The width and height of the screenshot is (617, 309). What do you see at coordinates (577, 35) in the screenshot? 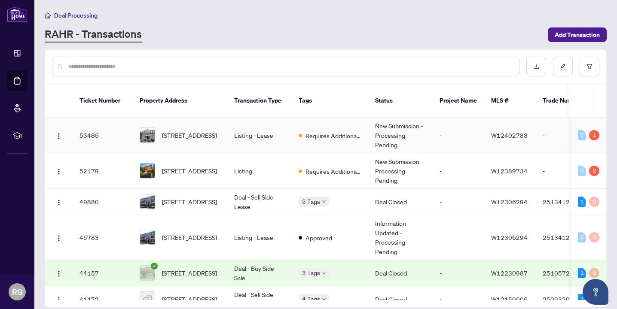
I see `span: Add Transaction` at bounding box center [577, 35].